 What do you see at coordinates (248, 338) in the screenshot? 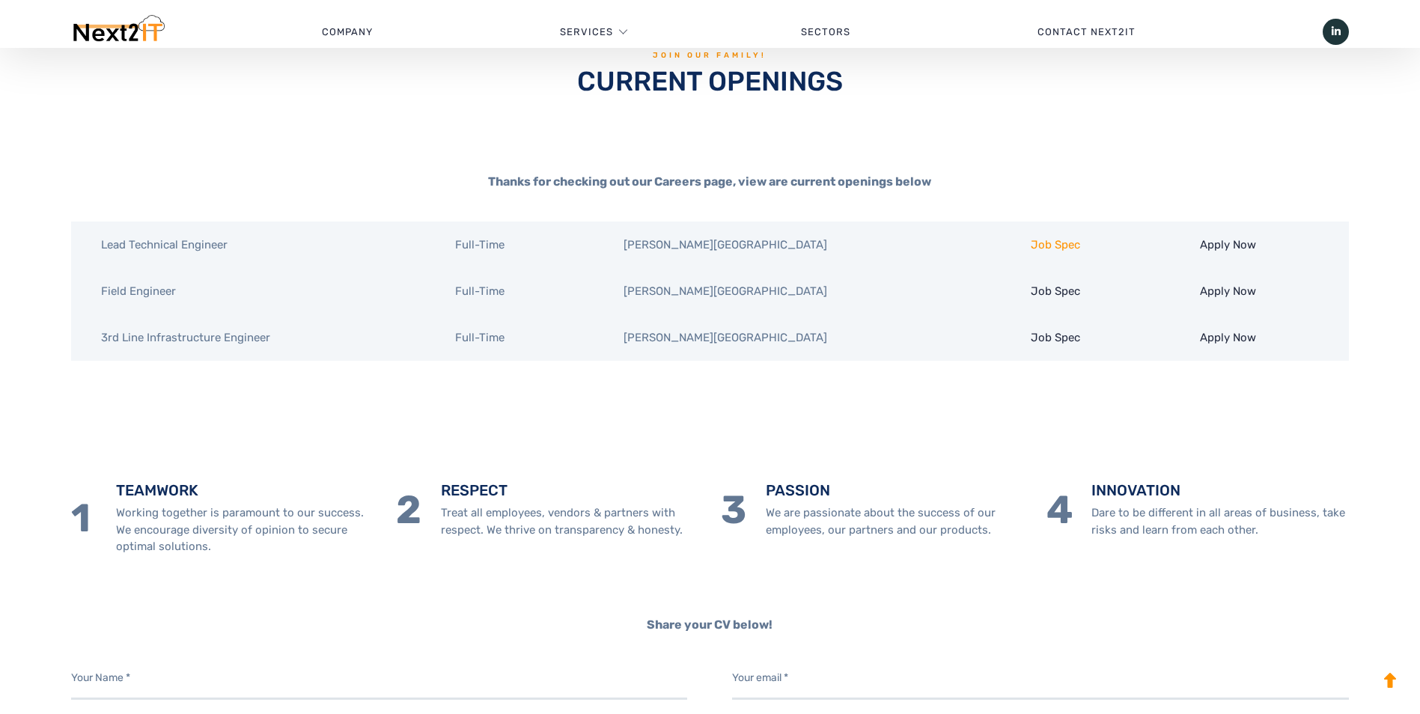
I see `td: 3rd Line Infrastructure Engineer` at bounding box center [248, 338].